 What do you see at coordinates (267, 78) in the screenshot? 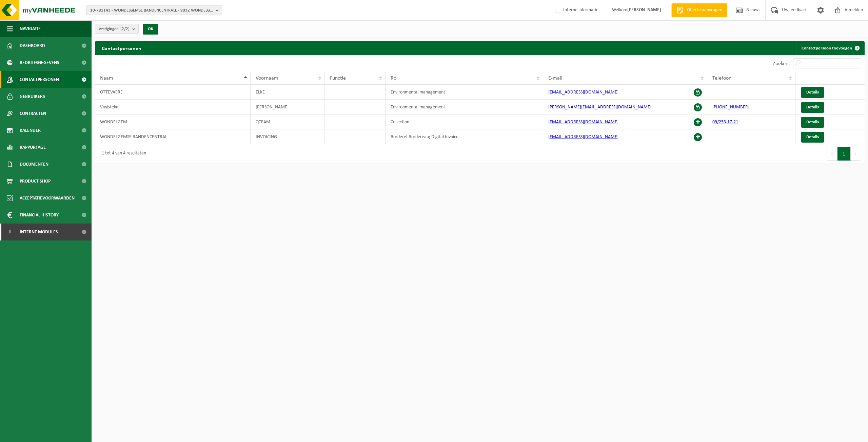
I see `span: Voornaam` at bounding box center [267, 78].